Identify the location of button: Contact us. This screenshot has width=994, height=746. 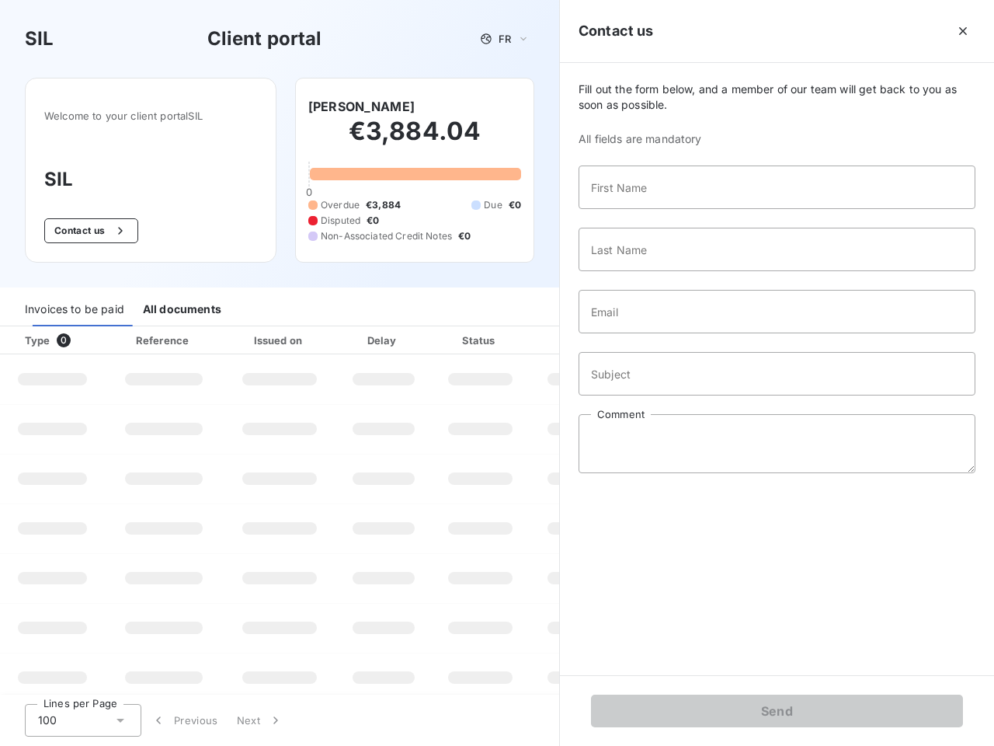
(91, 231).